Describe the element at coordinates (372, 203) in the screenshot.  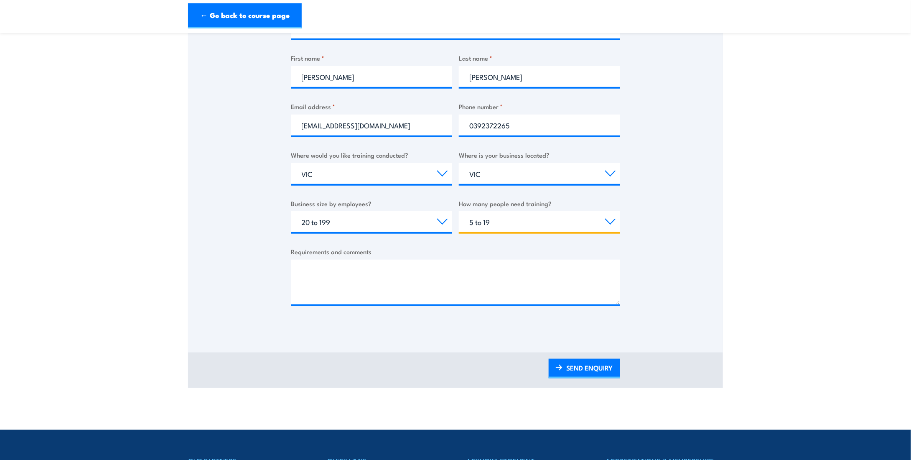
I see `label: Business size by employees?` at that location.